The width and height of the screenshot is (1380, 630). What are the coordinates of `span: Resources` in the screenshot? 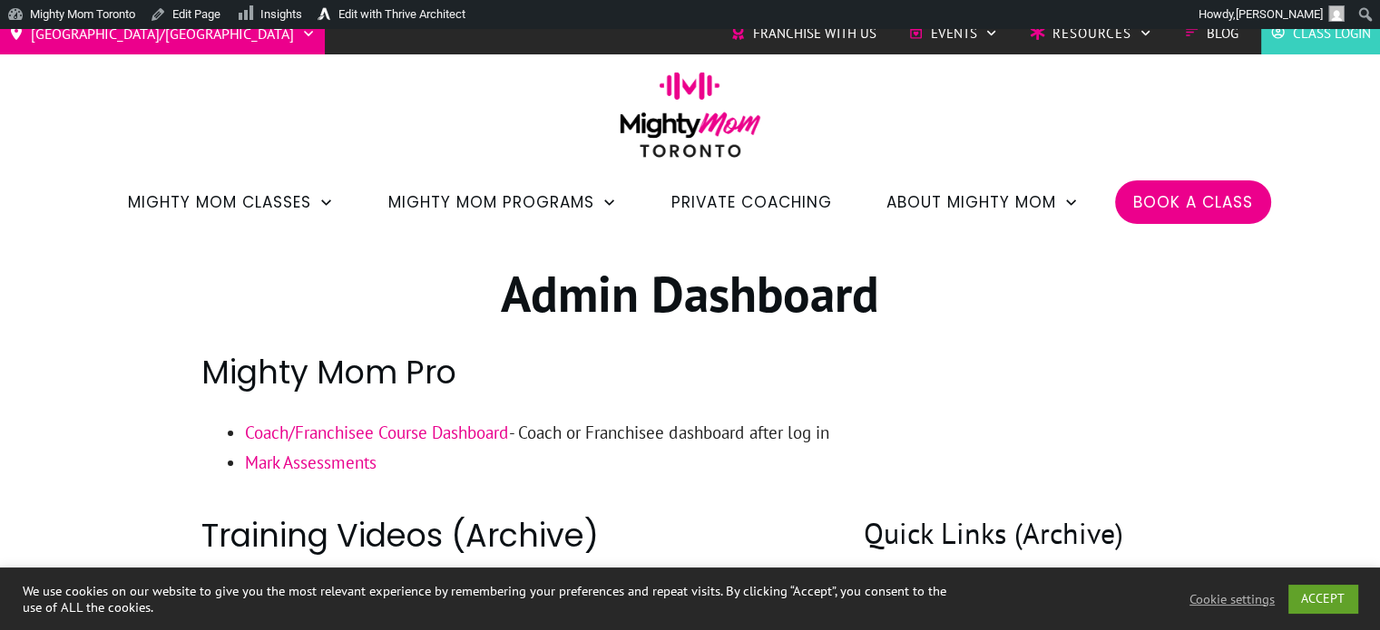 It's located at (1091, 34).